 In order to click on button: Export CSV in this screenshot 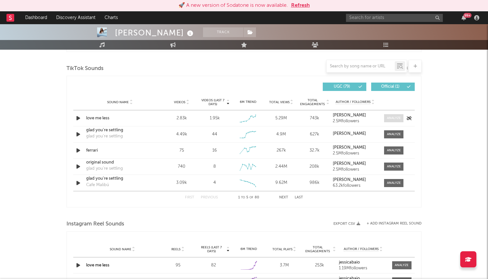, I will do `click(346, 224)`.